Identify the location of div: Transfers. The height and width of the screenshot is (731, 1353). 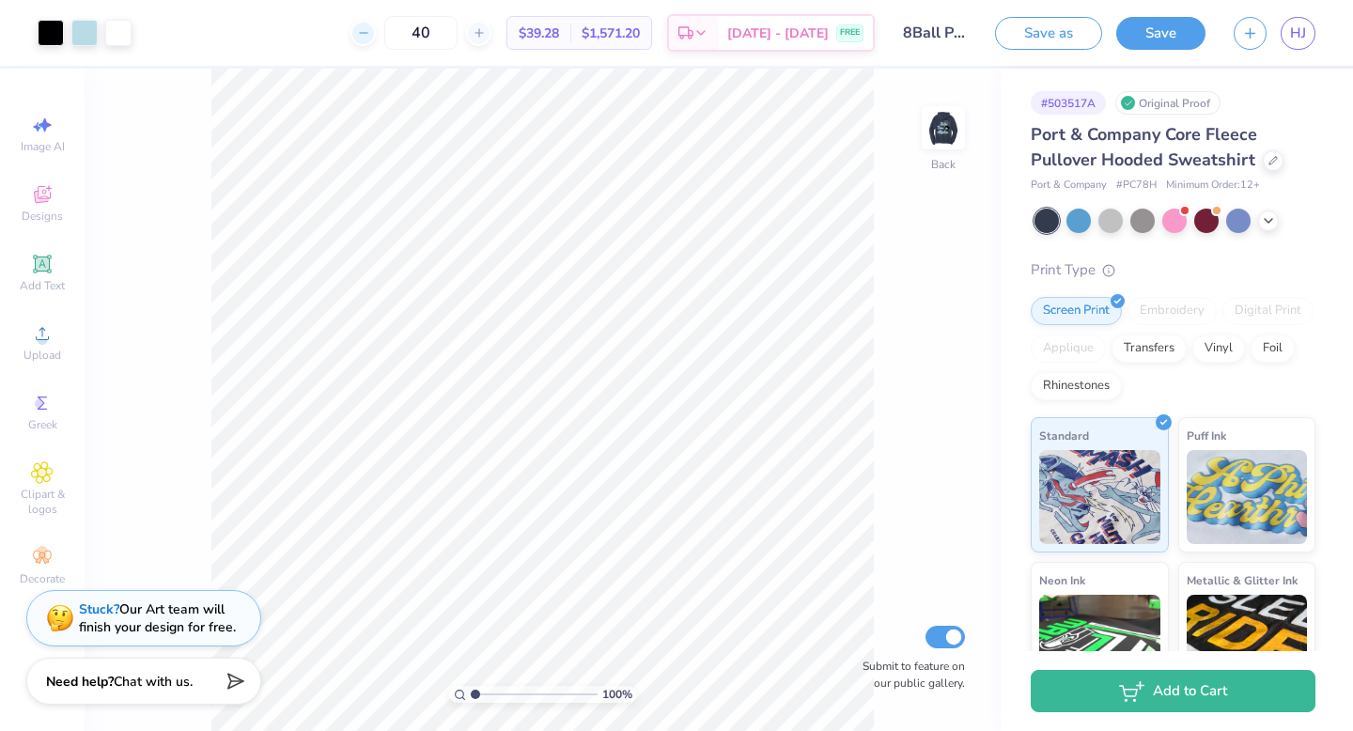
(1149, 349).